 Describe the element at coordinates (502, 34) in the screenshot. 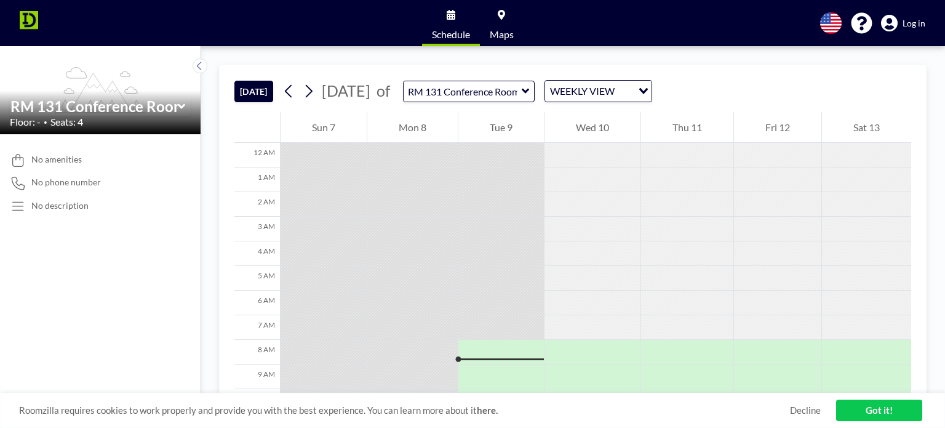

I see `span: Maps` at that location.